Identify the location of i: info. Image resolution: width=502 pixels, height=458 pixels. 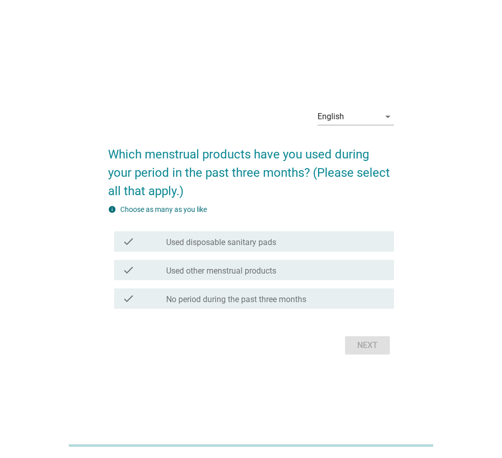
(112, 210).